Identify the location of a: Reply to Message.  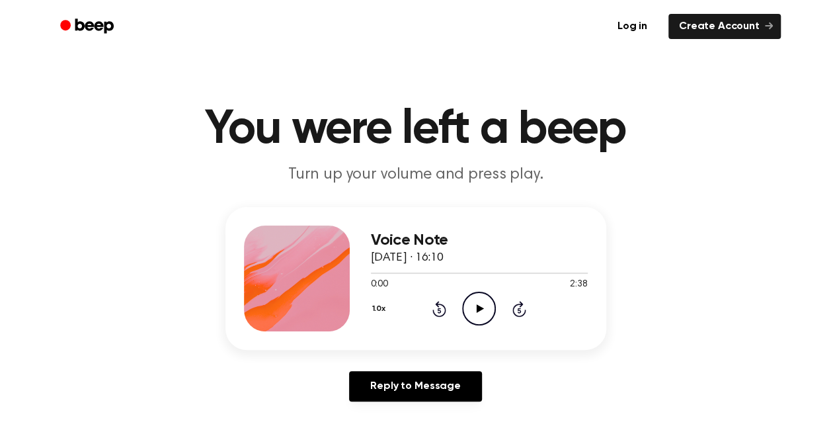
(415, 386).